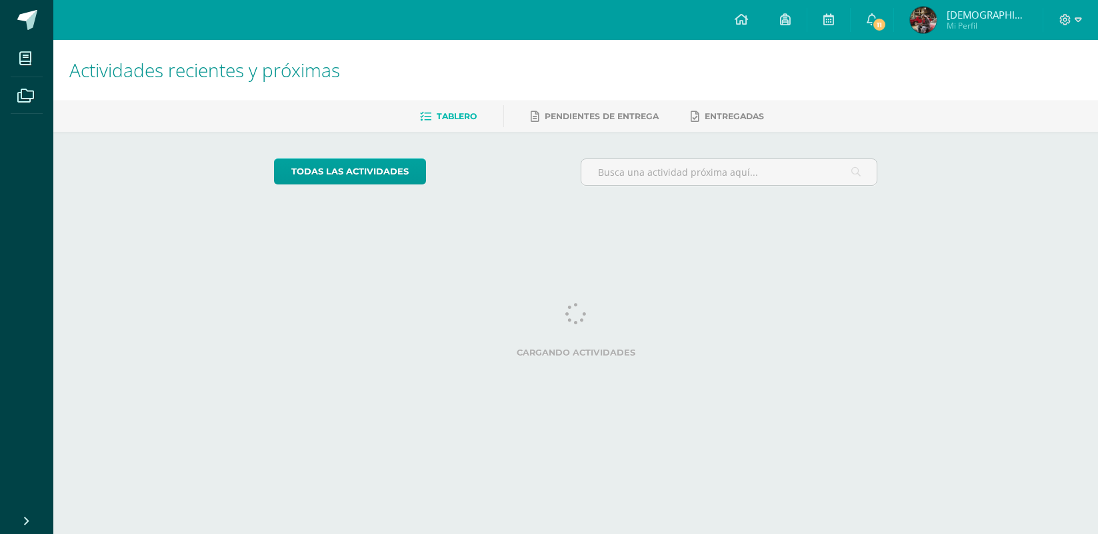 The width and height of the screenshot is (1098, 534). What do you see at coordinates (727, 117) in the screenshot?
I see `a: Entregadas` at bounding box center [727, 117].